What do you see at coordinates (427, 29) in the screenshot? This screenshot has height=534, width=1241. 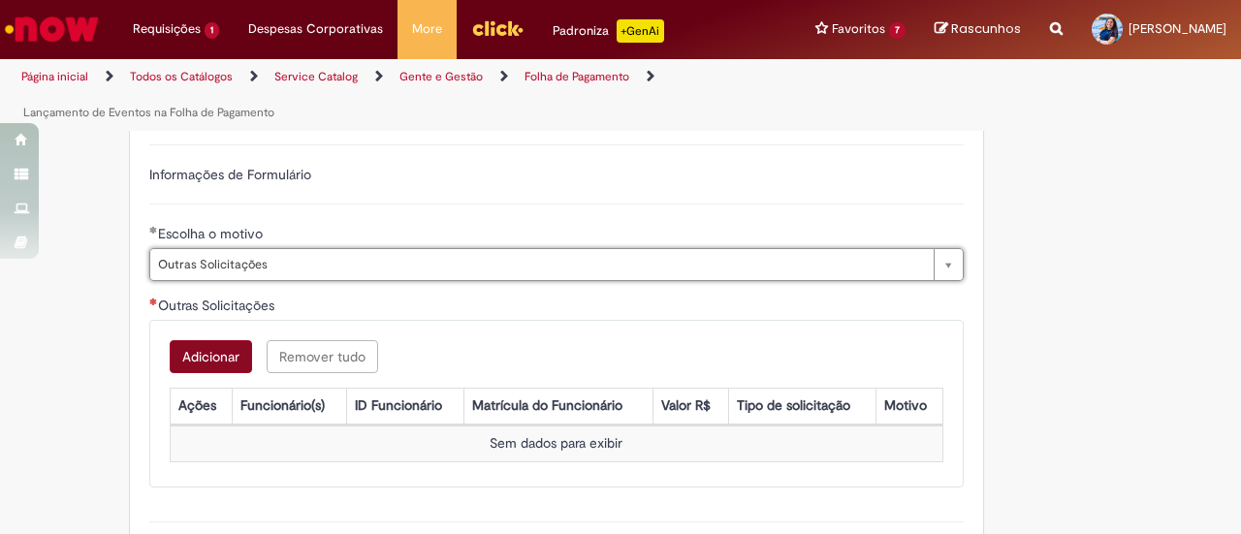 I see `span: More` at bounding box center [427, 29].